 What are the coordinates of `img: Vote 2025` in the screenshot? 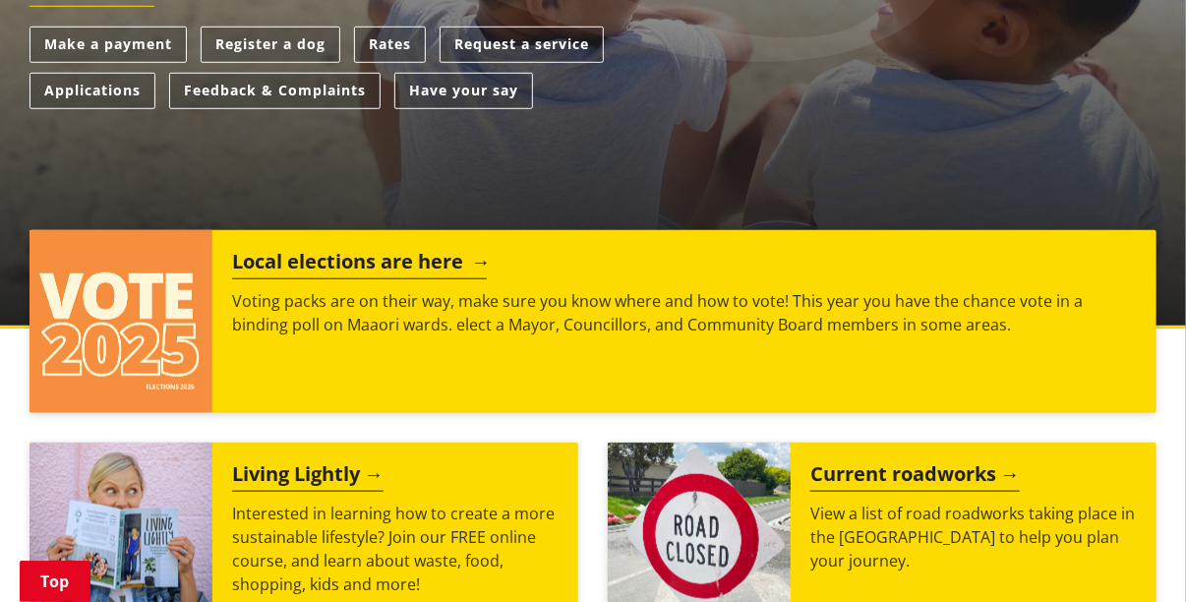 It's located at (121, 322).